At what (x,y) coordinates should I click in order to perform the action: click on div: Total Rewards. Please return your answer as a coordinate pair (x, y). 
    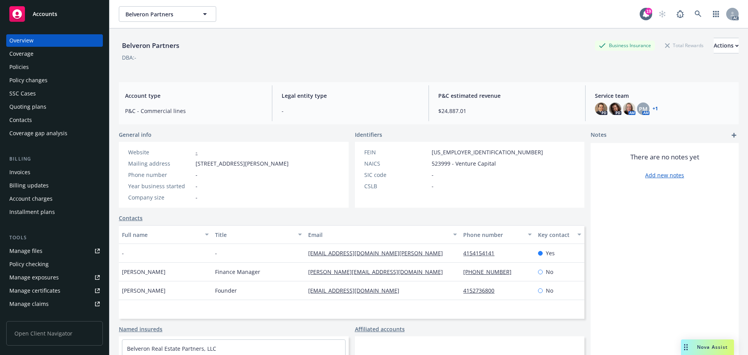
    Looking at the image, I should click on (684, 45).